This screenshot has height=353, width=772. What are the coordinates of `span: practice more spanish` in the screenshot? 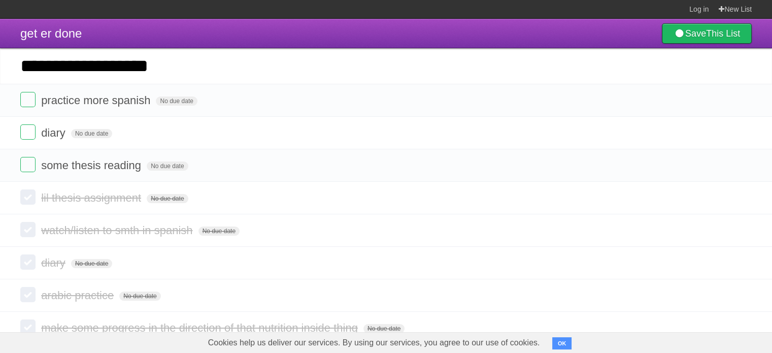 It's located at (97, 100).